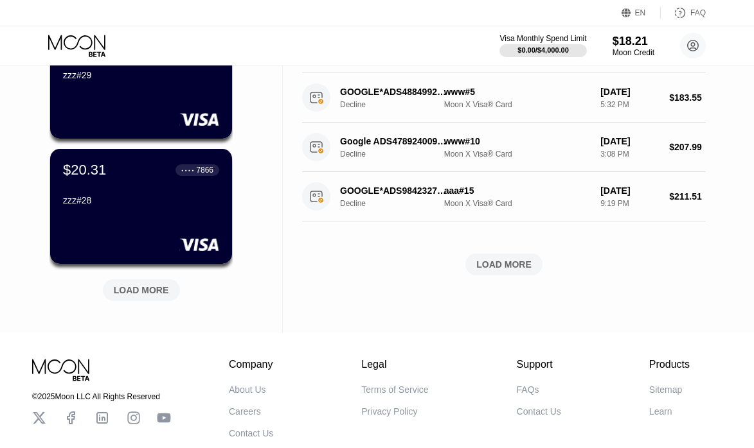 Image resolution: width=754 pixels, height=448 pixels. Describe the element at coordinates (204, 170) in the screenshot. I see `div: 7866` at that location.